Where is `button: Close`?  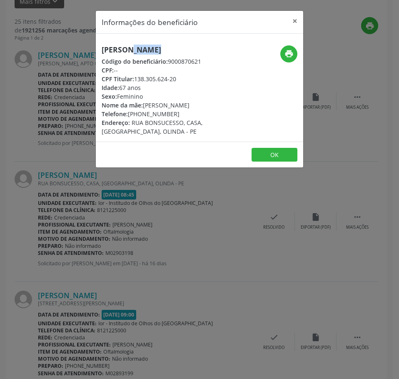
button: Close is located at coordinates (295, 21).